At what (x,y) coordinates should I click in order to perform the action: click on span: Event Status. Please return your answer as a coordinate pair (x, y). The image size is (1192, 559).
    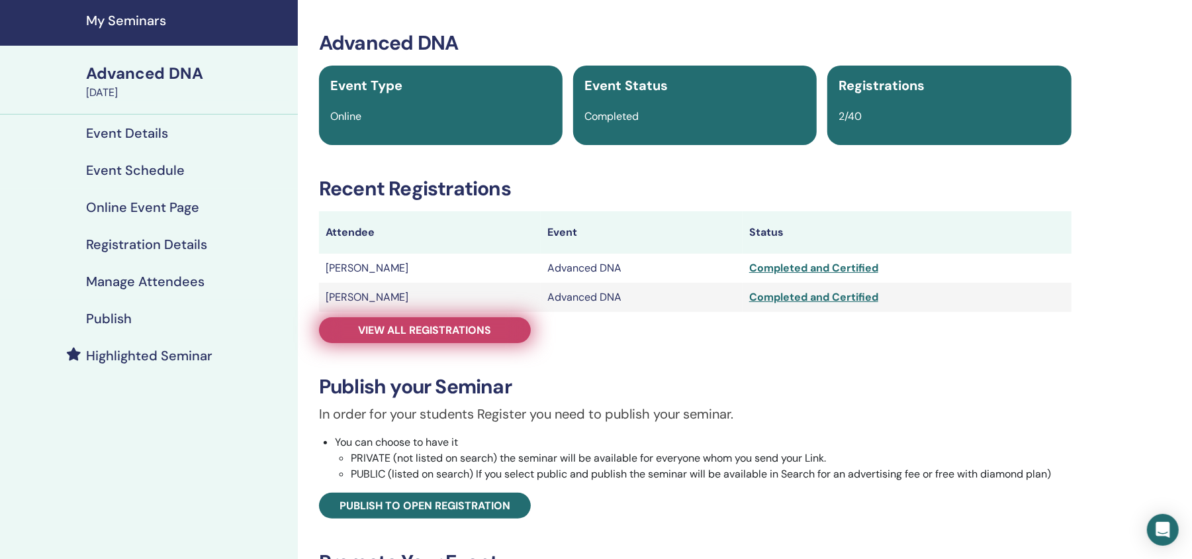
    Looking at the image, I should click on (626, 85).